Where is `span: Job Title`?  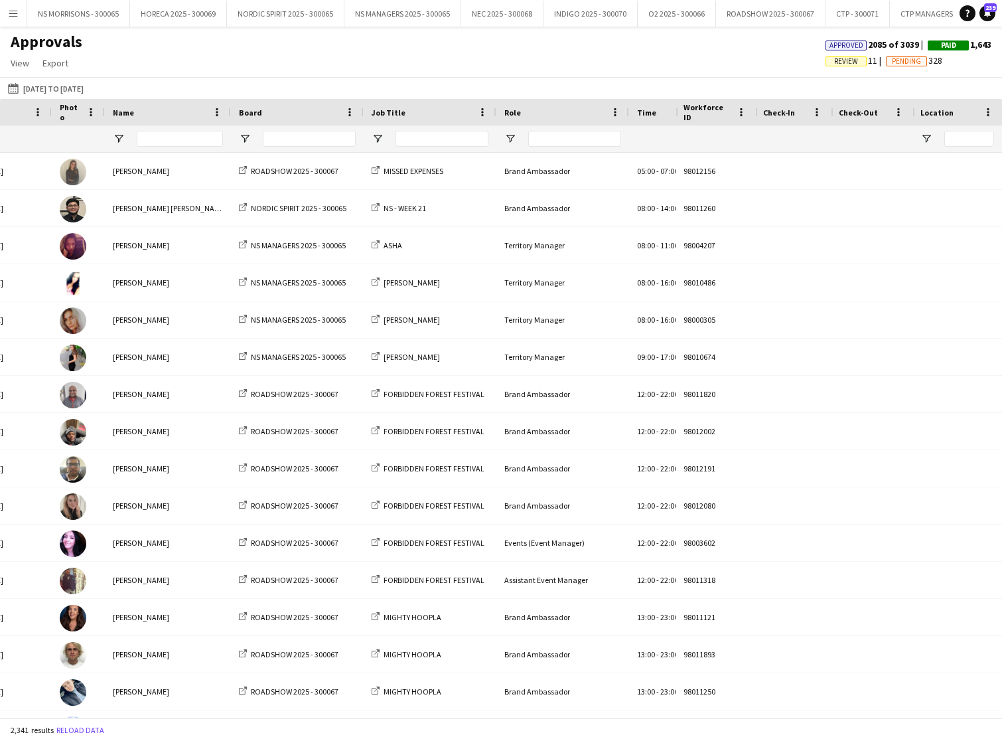 span: Job Title is located at coordinates (388, 112).